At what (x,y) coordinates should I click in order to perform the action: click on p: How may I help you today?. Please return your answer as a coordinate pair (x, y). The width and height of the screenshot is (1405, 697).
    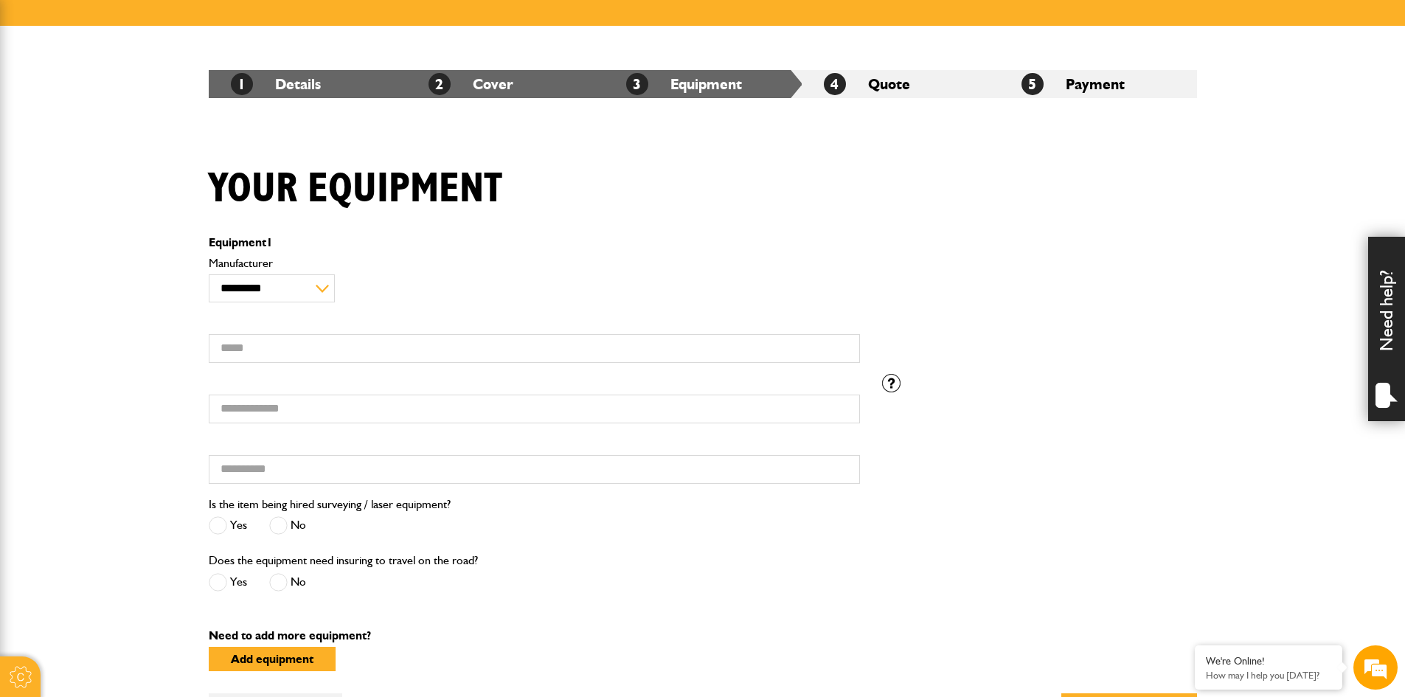
    Looking at the image, I should click on (1268, 675).